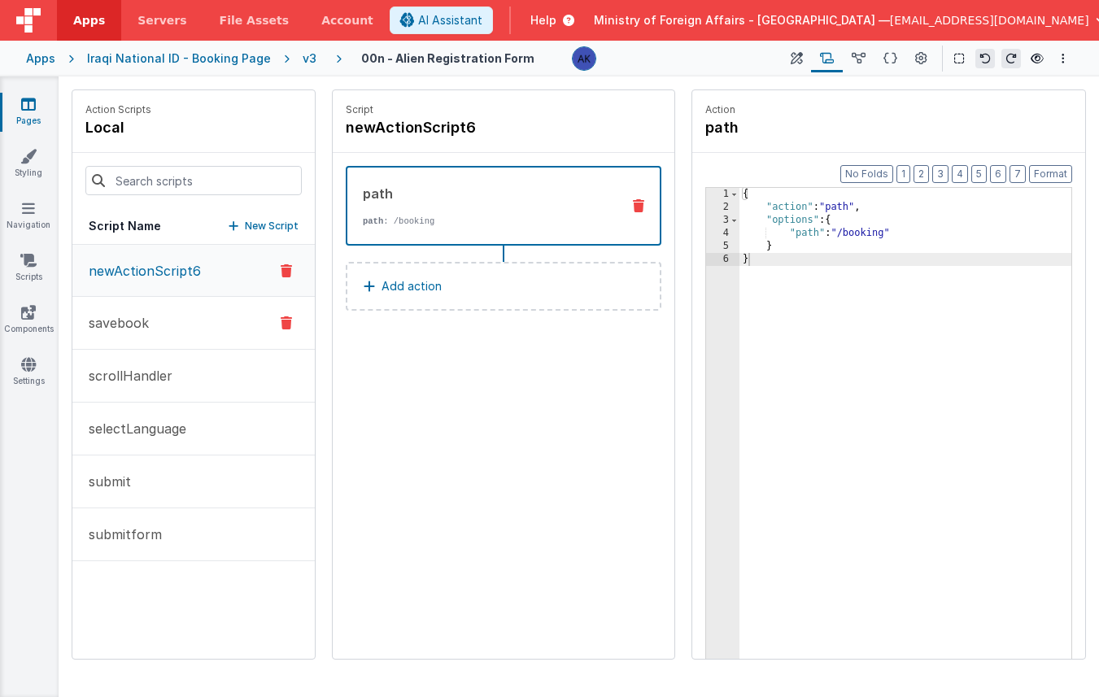 The width and height of the screenshot is (1099, 697). I want to click on strong: path, so click(373, 221).